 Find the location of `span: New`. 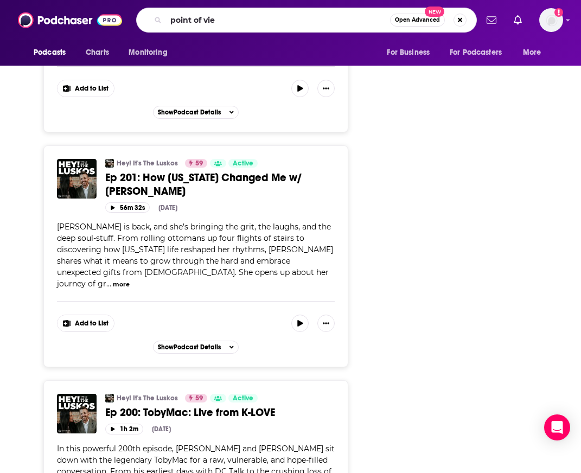

span: New is located at coordinates (435, 11).